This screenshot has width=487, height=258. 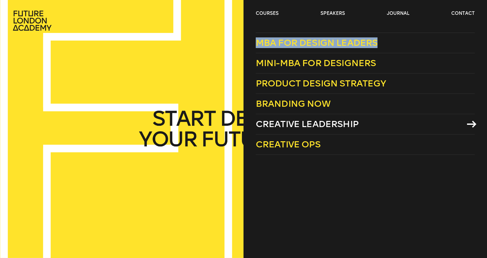 What do you see at coordinates (333, 14) in the screenshot?
I see `a: speakers` at bounding box center [333, 14].